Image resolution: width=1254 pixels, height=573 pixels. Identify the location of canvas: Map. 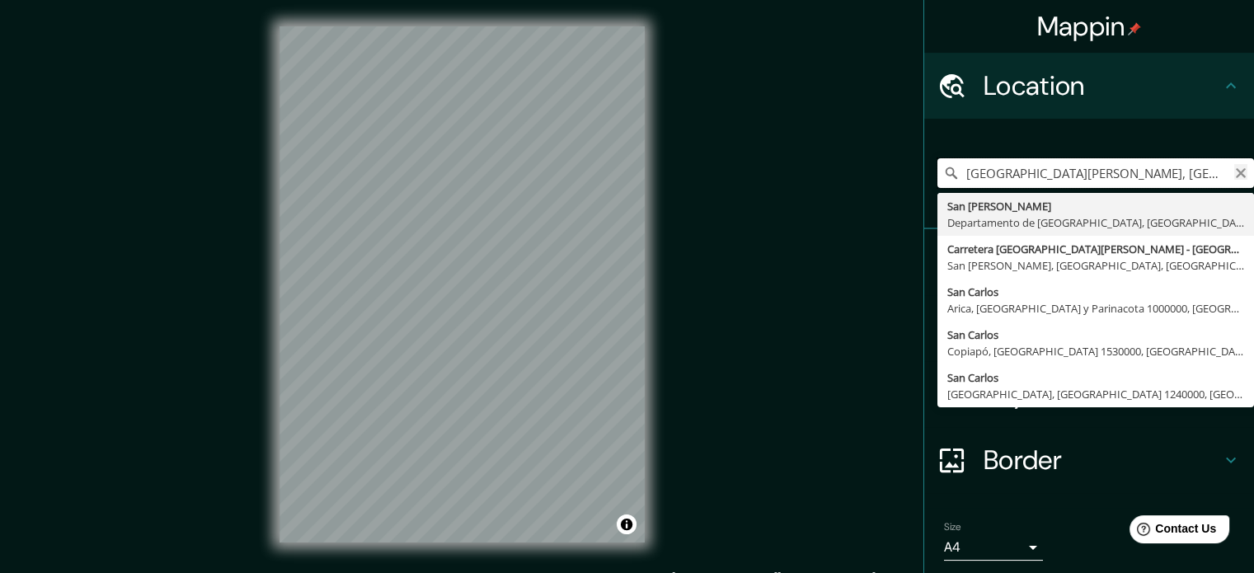
(462, 284).